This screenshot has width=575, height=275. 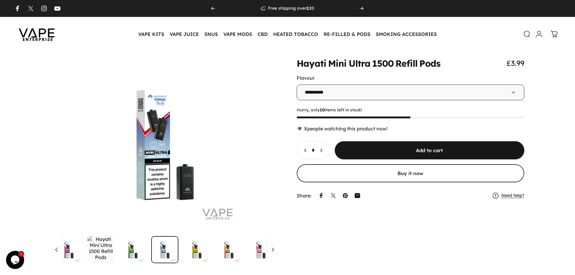 I want to click on summary: VAPE MODS, so click(x=237, y=34).